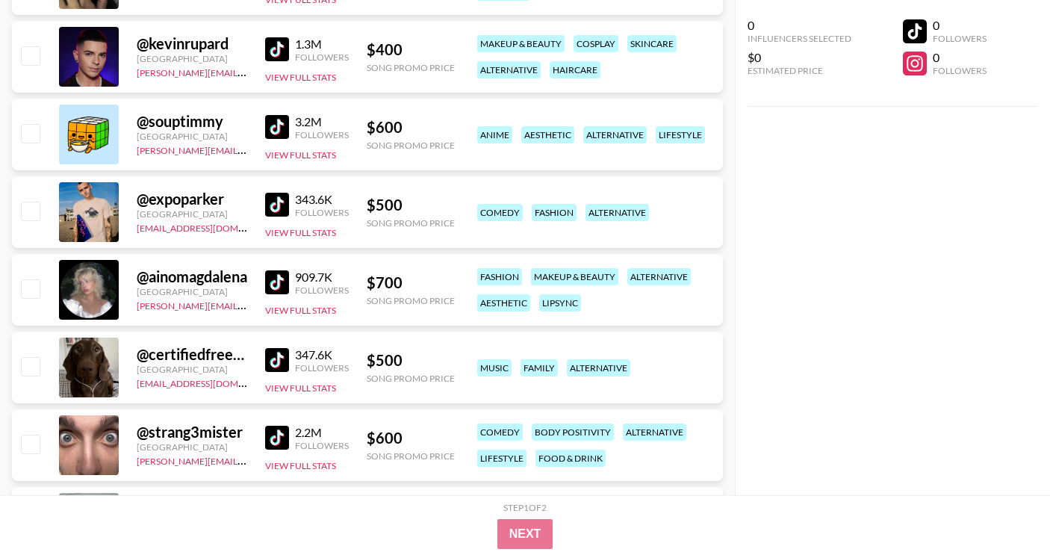 The image size is (1050, 555). What do you see at coordinates (570, 458) in the screenshot?
I see `div: food & drink` at bounding box center [570, 458].